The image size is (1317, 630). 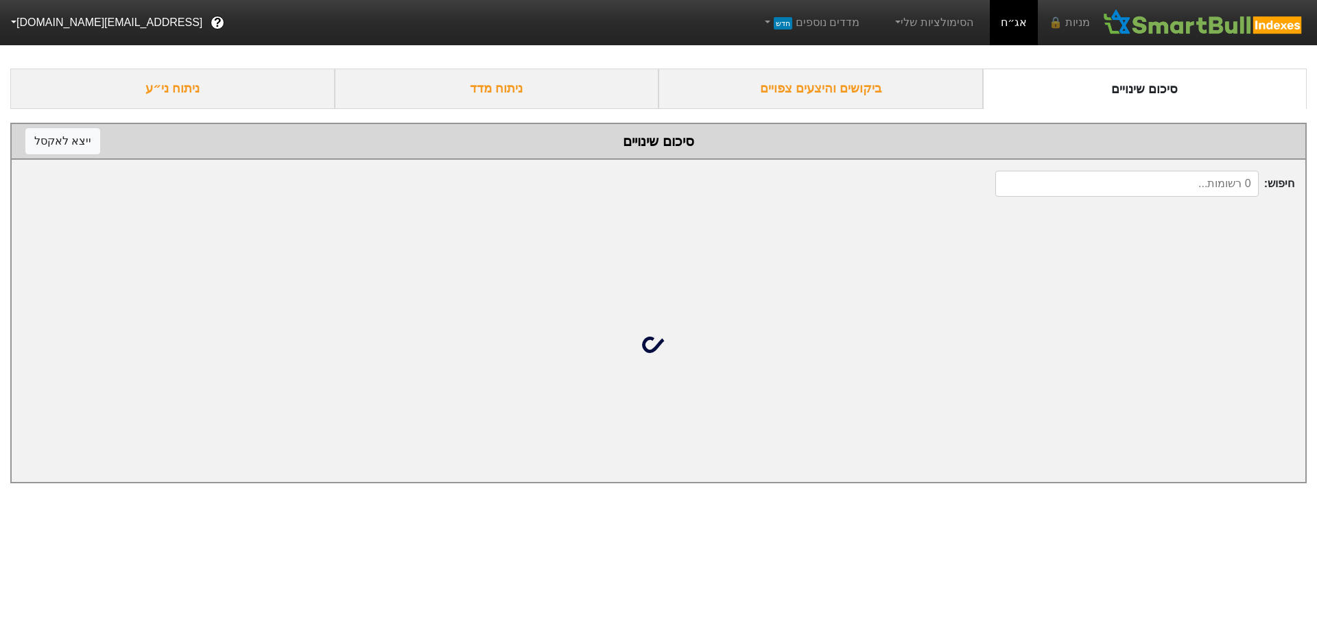 What do you see at coordinates (810, 23) in the screenshot?
I see `a: מדדים נוספיםחדש` at bounding box center [810, 23].